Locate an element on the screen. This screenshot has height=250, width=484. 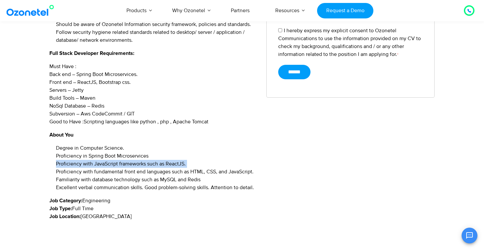
li: Should be aware of Ozonetel Information security framework, policies and standards. is located at coordinates (156, 24).